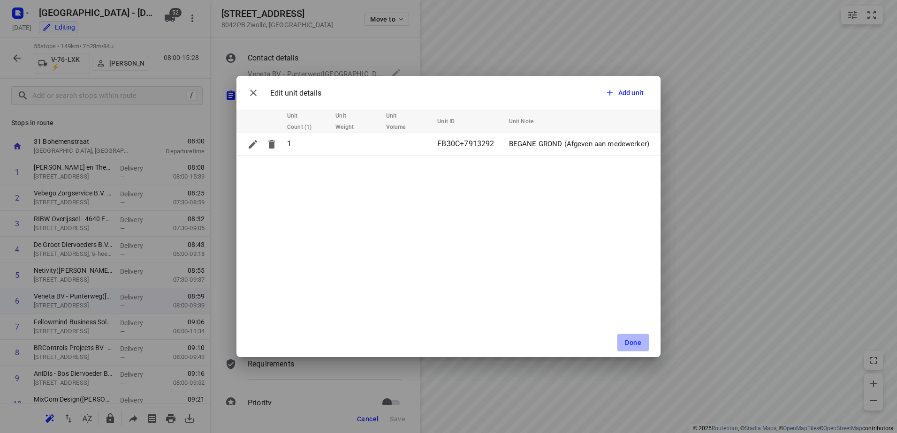 This screenshot has height=433, width=897. Describe the element at coordinates (355, 121) in the screenshot. I see `span: Unit Weight` at that location.